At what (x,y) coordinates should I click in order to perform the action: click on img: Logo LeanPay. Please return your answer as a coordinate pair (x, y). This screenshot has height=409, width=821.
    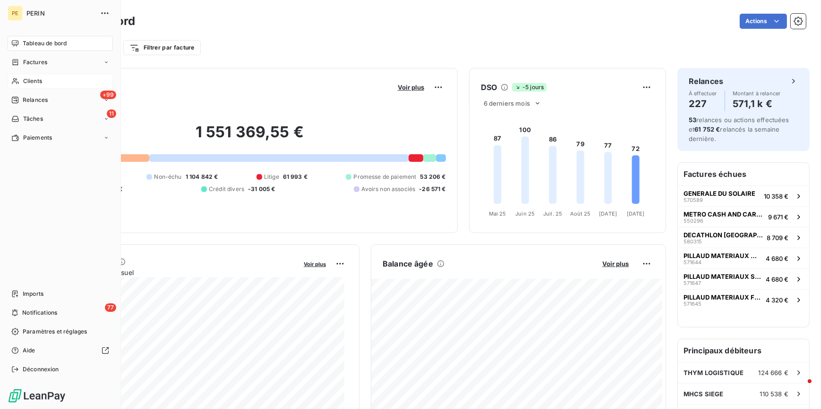
    Looking at the image, I should click on (37, 396).